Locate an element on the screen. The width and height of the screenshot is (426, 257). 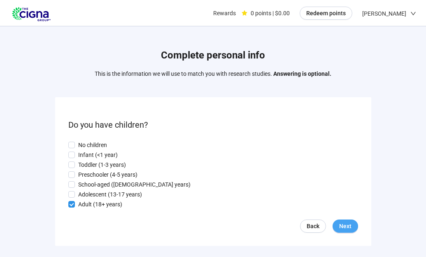
span: Redeem points is located at coordinates (326, 13).